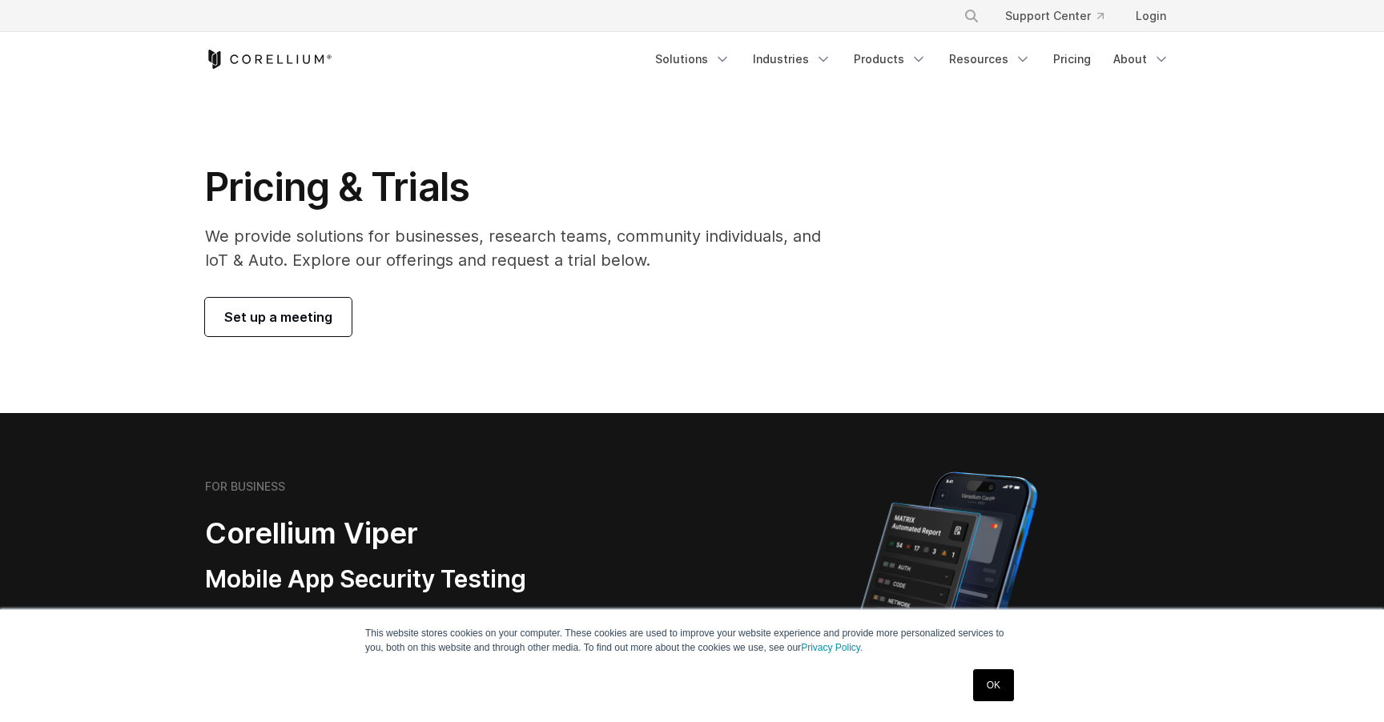 The height and width of the screenshot is (722, 1384). Describe the element at coordinates (245, 487) in the screenshot. I see `h6: FOR BUSINESS` at that location.